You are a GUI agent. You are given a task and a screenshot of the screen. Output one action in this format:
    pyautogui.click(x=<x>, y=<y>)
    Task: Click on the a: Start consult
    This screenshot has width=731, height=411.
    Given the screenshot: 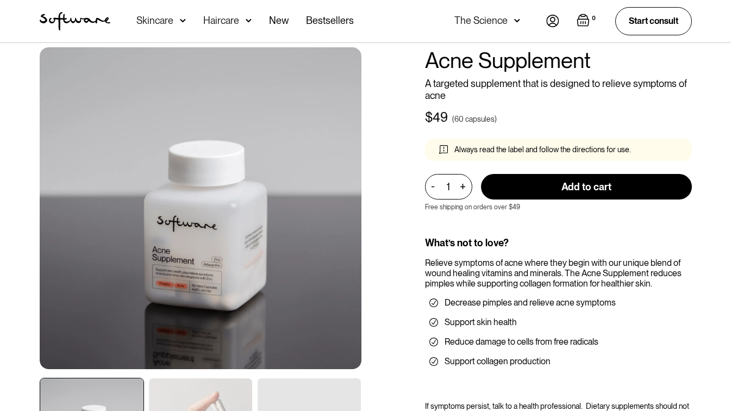 What is the action you would take?
    pyautogui.click(x=654, y=21)
    